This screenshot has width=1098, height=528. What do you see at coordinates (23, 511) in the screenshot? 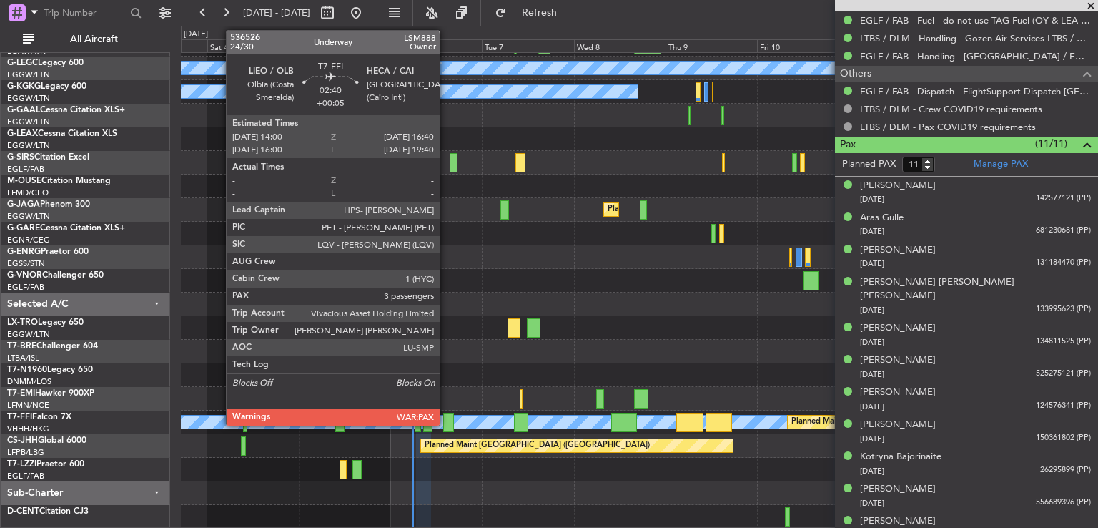
I see `span: D-CENT` at bounding box center [23, 511].